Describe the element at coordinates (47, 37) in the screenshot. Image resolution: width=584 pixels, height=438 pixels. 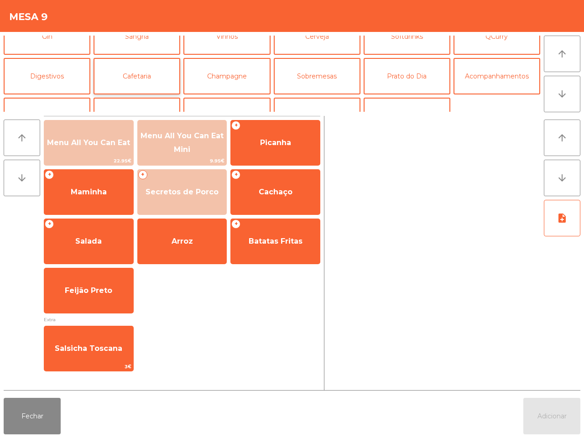
I see `button: Gin` at that location.